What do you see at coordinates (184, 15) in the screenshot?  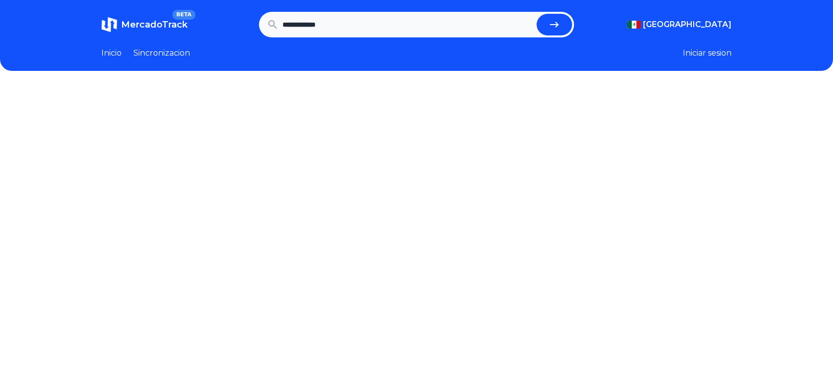 I see `span: BETA` at bounding box center [184, 15].